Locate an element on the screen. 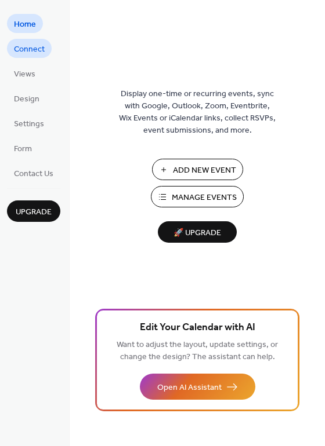  span: Form is located at coordinates (23, 149).